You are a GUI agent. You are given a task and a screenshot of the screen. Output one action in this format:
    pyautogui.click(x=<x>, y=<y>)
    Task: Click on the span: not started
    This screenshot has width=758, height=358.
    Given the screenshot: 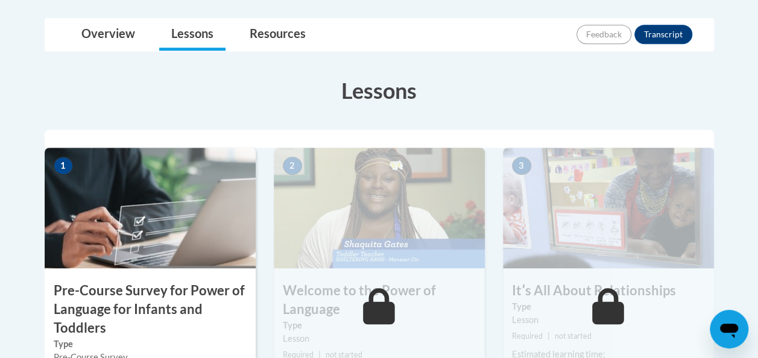 What is the action you would take?
    pyautogui.click(x=573, y=336)
    